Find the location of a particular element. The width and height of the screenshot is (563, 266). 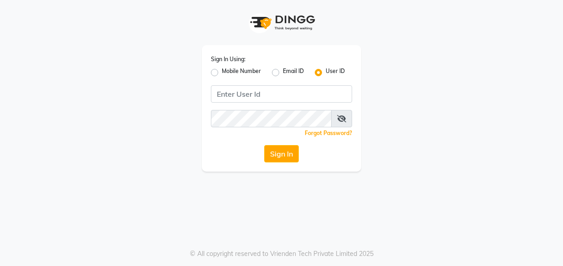

img: logo1.svg is located at coordinates (282, 22).